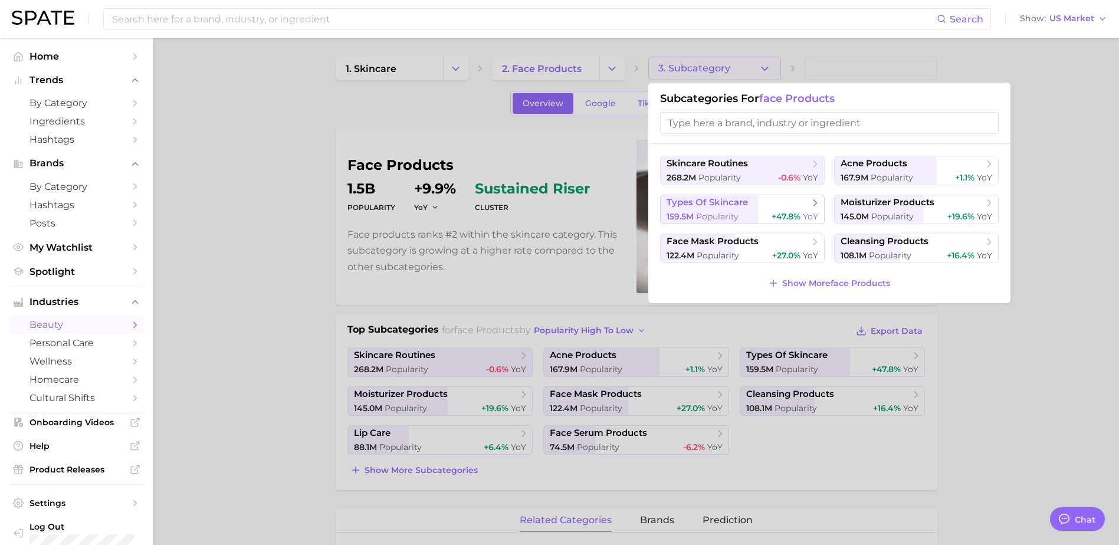  Describe the element at coordinates (77, 343) in the screenshot. I see `a: personal care` at that location.